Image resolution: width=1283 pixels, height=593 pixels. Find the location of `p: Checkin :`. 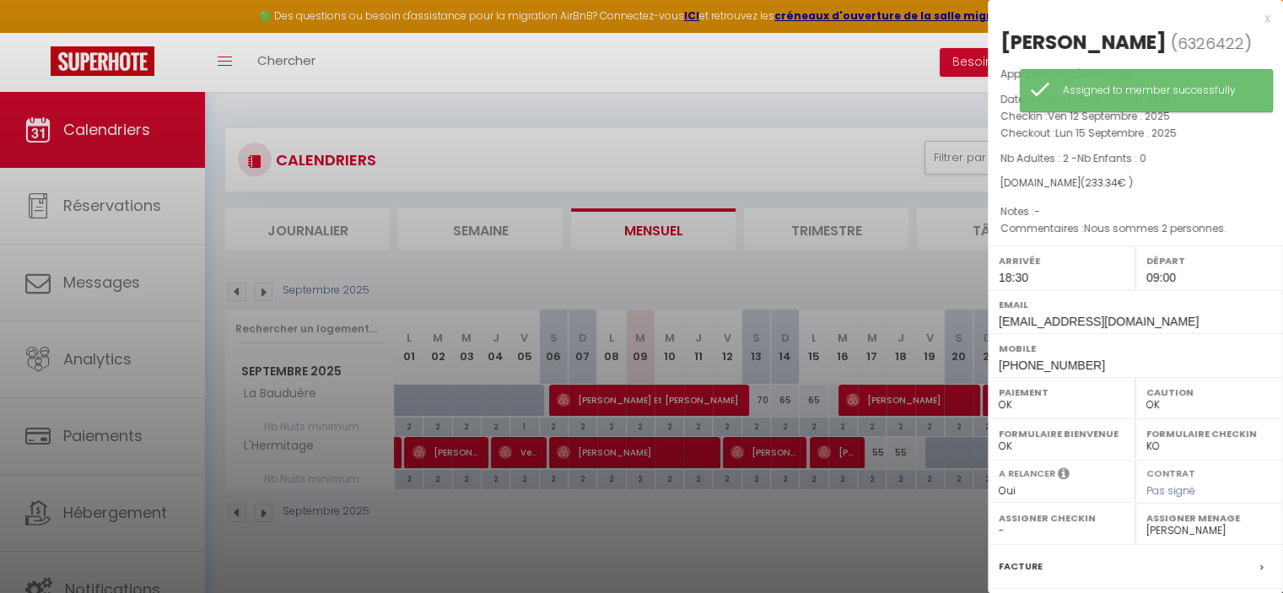

p: Checkin : is located at coordinates (1135, 116).